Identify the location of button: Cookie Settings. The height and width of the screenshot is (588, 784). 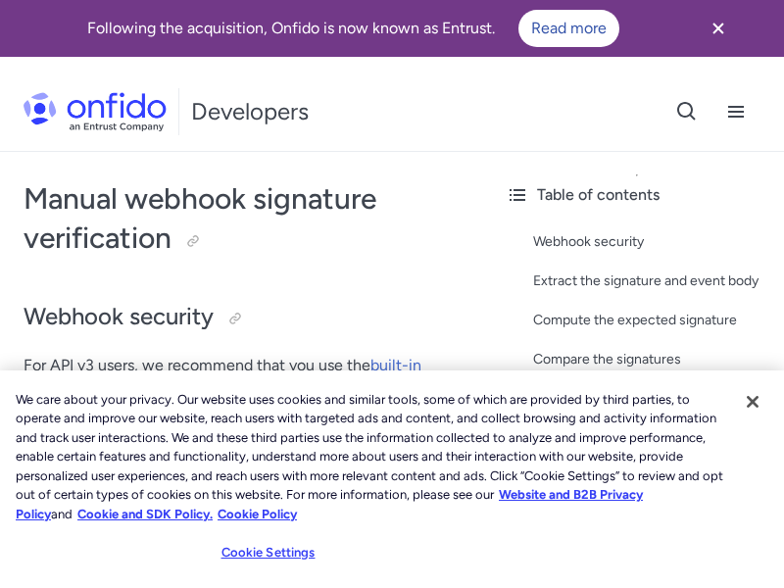
(268, 553).